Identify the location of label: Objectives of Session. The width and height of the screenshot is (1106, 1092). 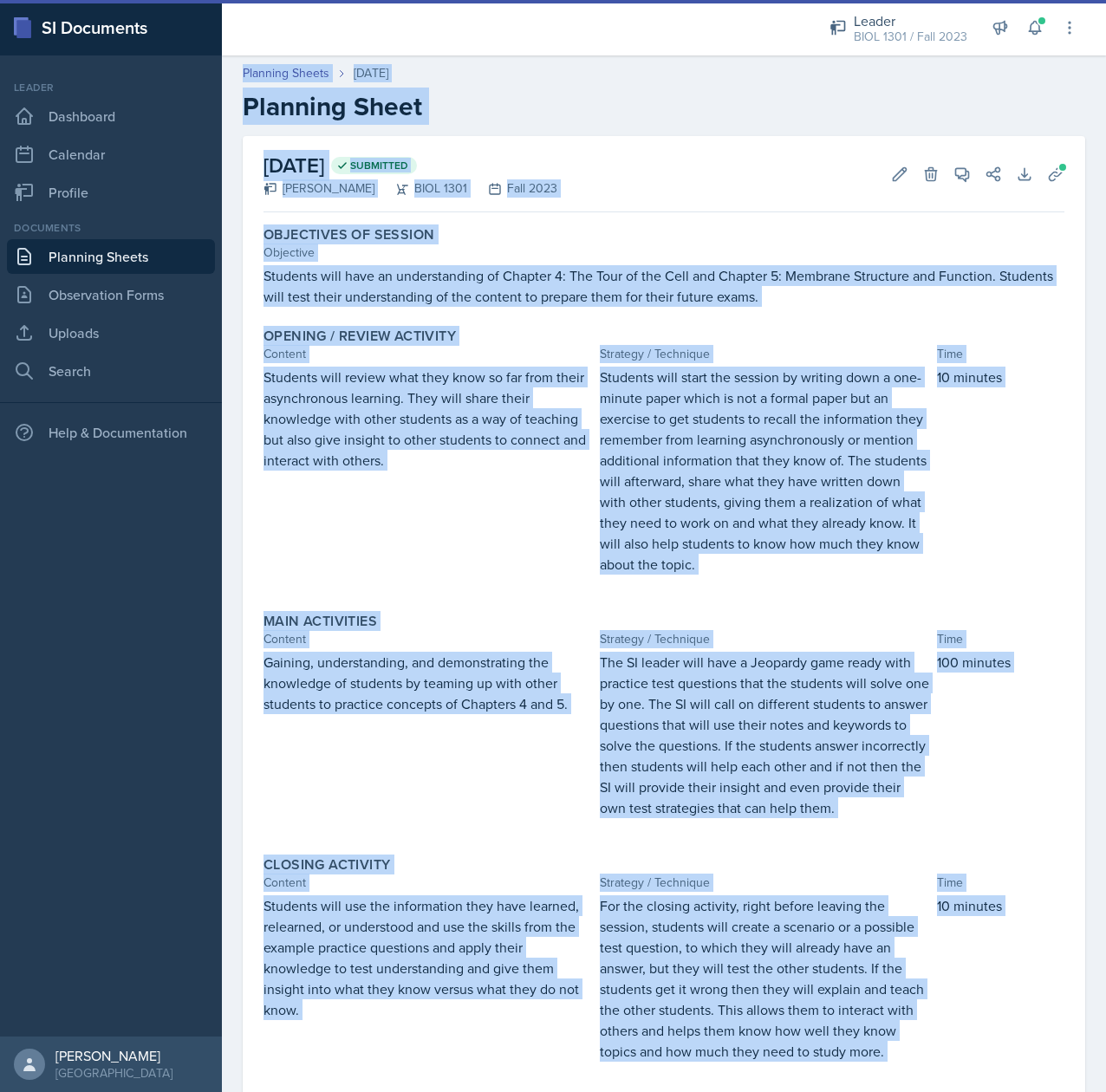
(348, 235).